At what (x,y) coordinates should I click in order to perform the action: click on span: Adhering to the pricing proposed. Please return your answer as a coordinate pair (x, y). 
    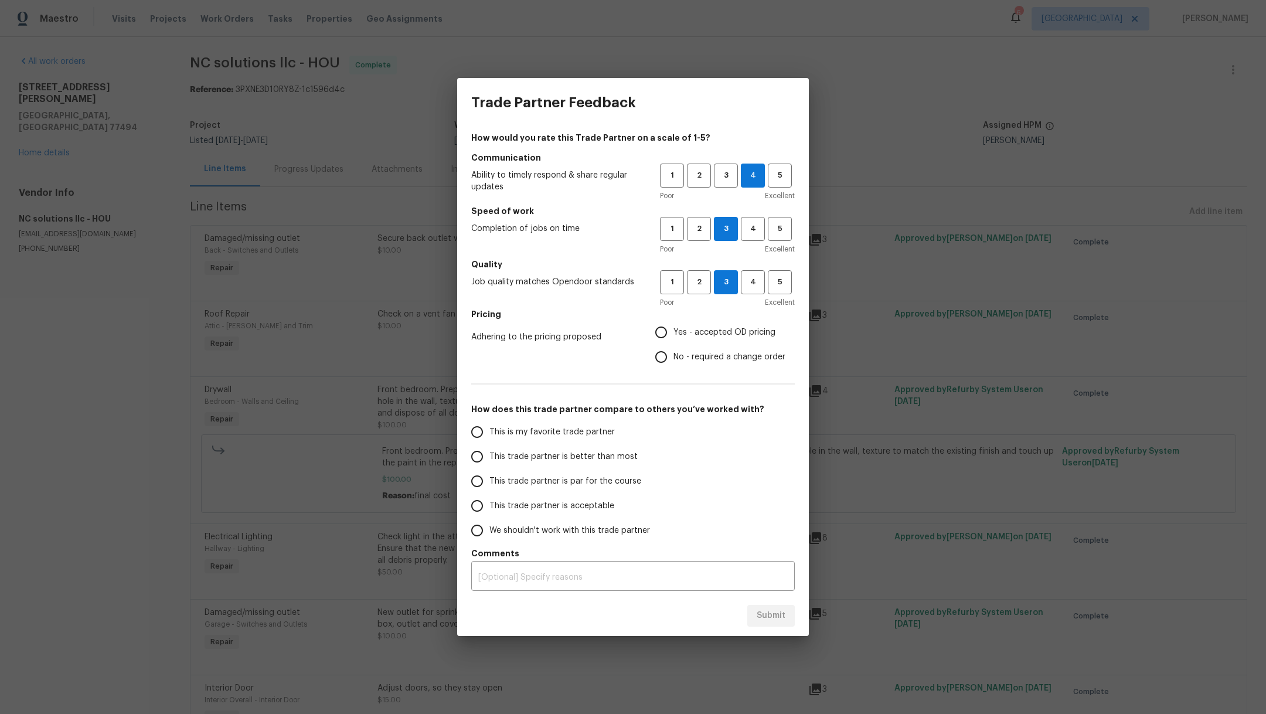
    Looking at the image, I should click on (554, 337).